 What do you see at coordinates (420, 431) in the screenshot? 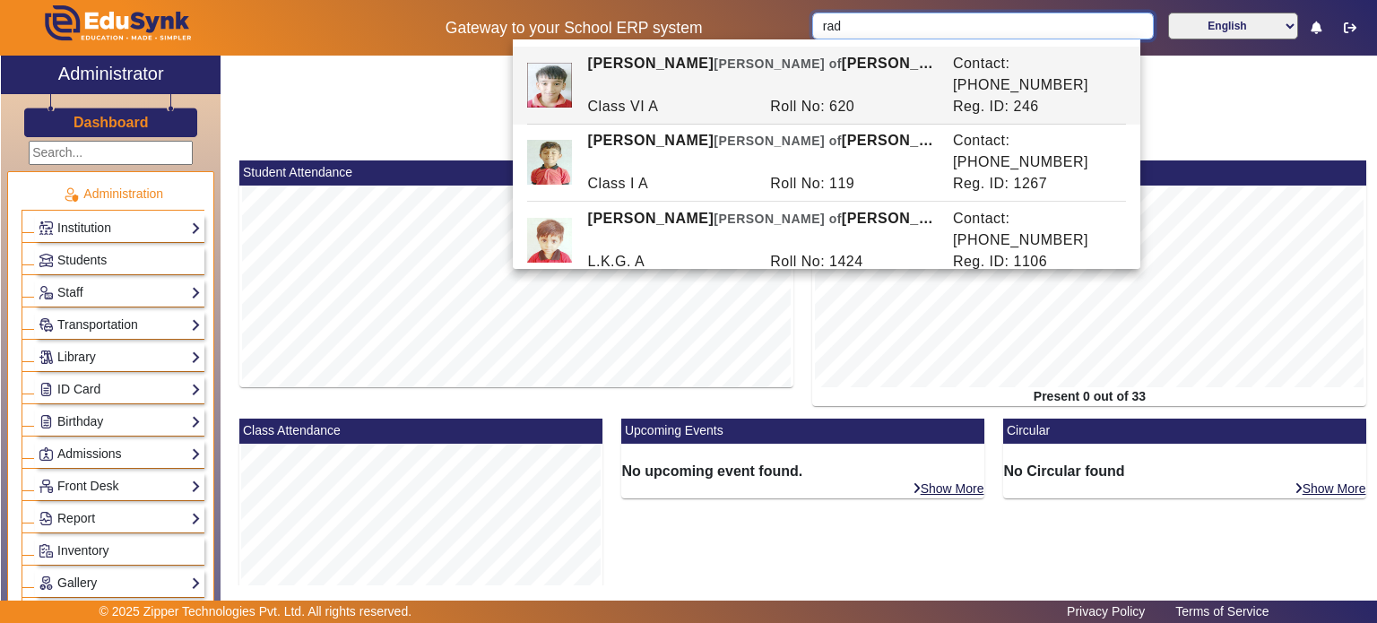
I see `mat-card-header: Class Attendance` at bounding box center [420, 431].